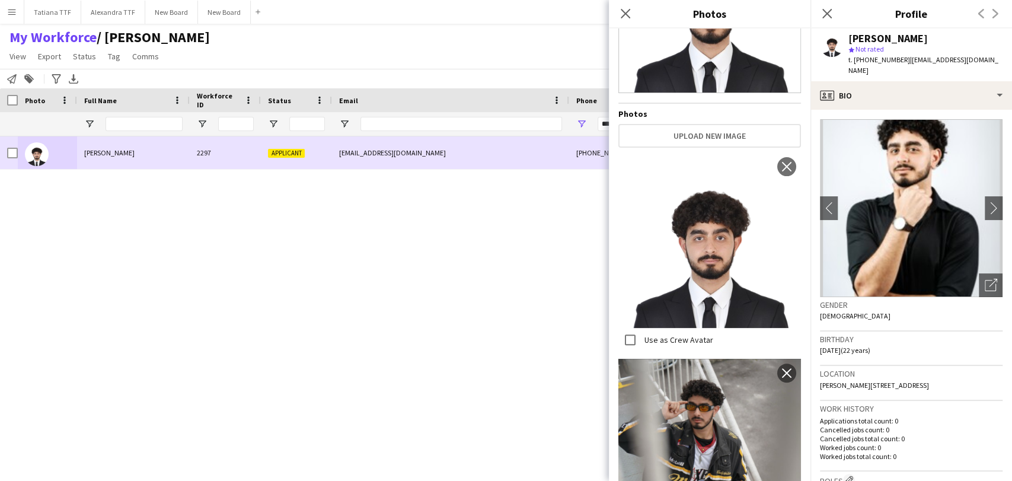 This screenshot has height=481, width=1012. Describe the element at coordinates (114, 56) in the screenshot. I see `a: Tag` at that location.